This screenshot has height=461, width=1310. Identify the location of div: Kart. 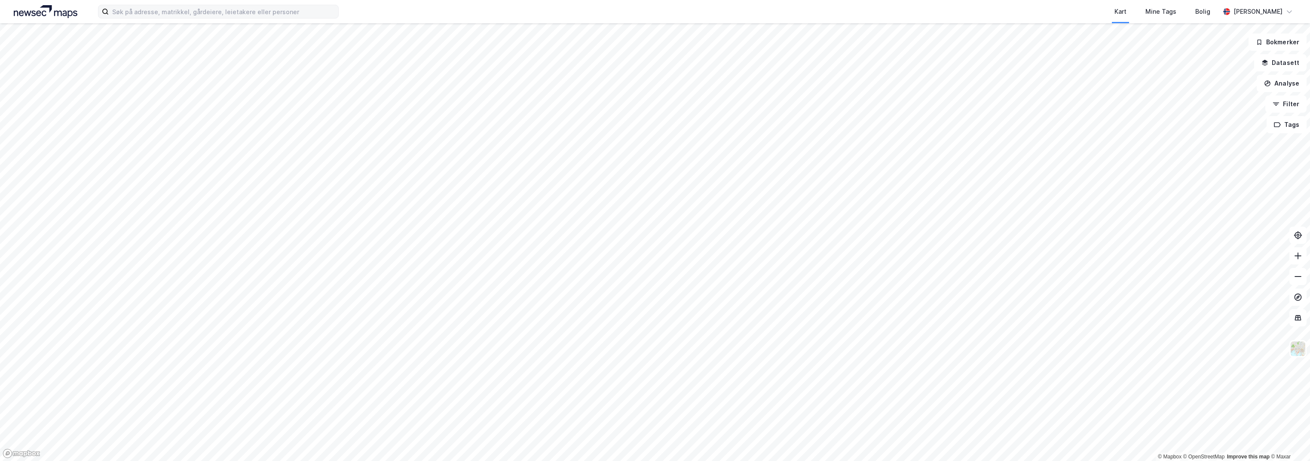
(1121, 12).